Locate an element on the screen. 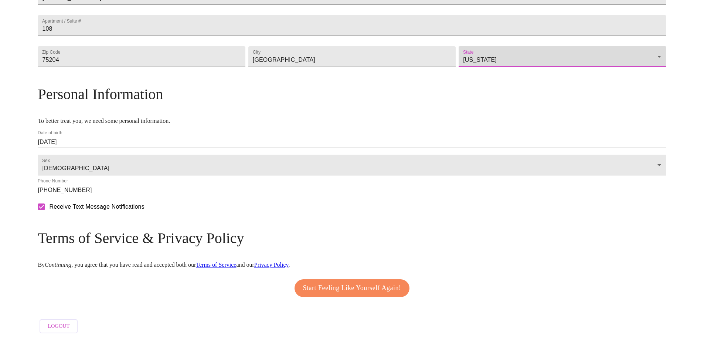 Image resolution: width=704 pixels, height=340 pixels. label: Phone Number is located at coordinates (53, 181).